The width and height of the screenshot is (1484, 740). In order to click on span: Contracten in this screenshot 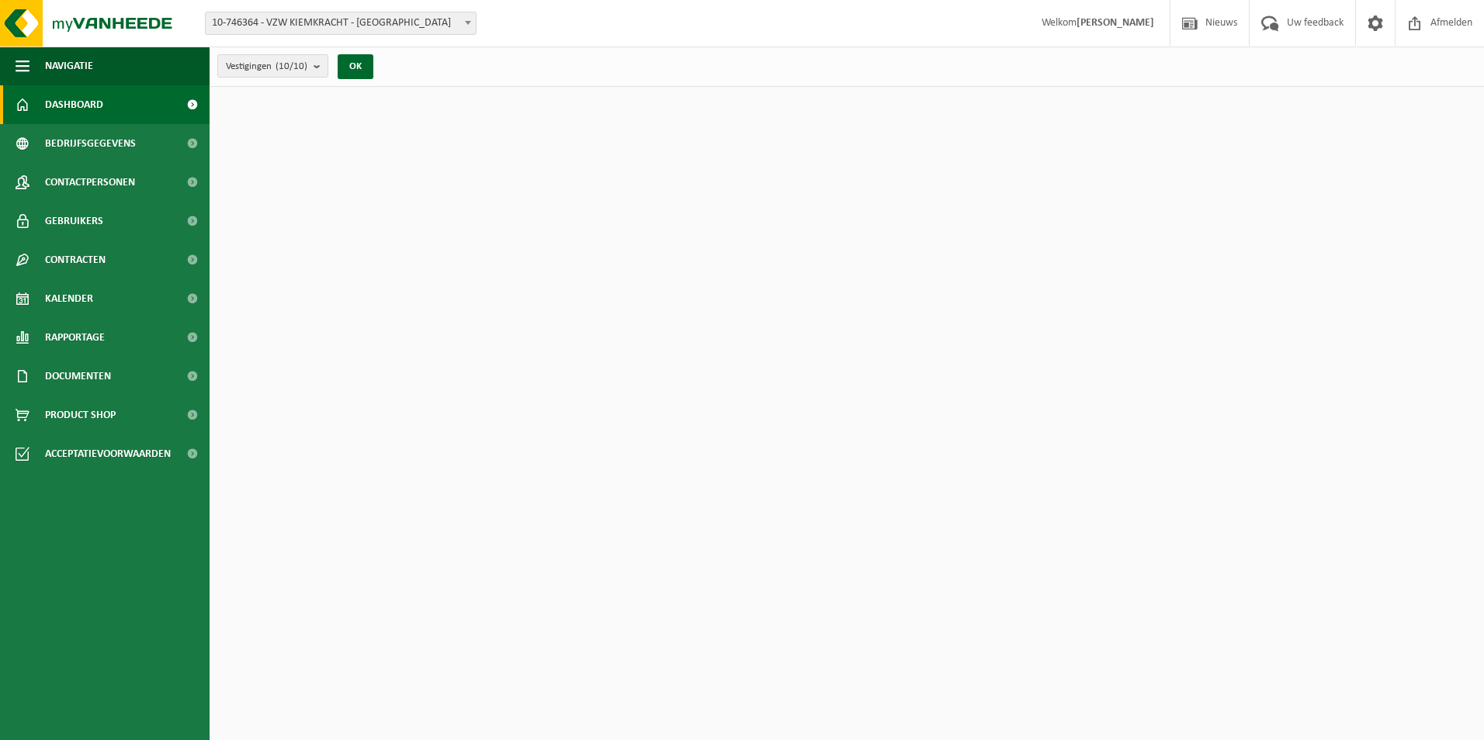, I will do `click(75, 260)`.